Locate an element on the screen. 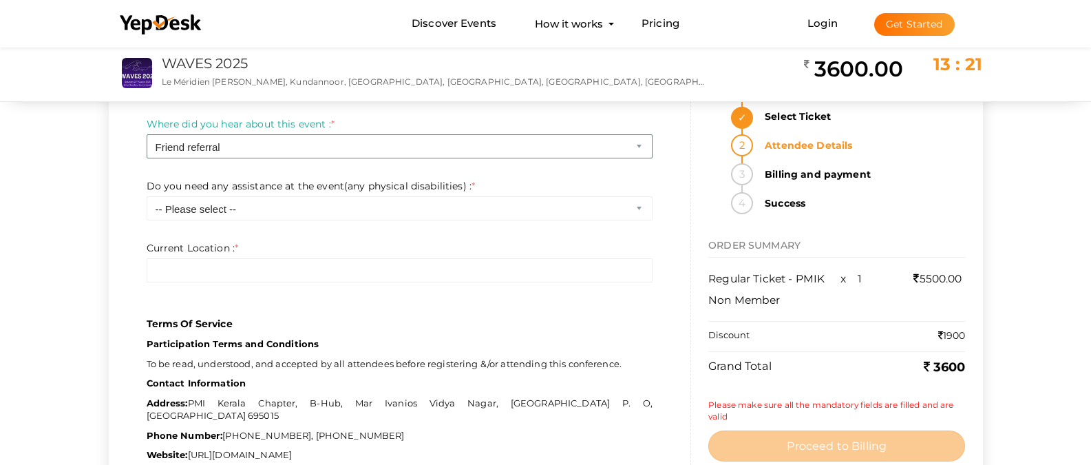 This screenshot has width=1091, height=465. a: Discover Events is located at coordinates (454, 23).